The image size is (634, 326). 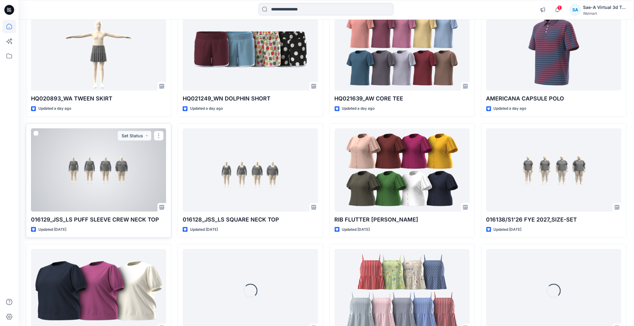 What do you see at coordinates (554, 219) in the screenshot?
I see `p: 016138/S1'26 FYE 2027_SIZE-SET` at bounding box center [554, 219].